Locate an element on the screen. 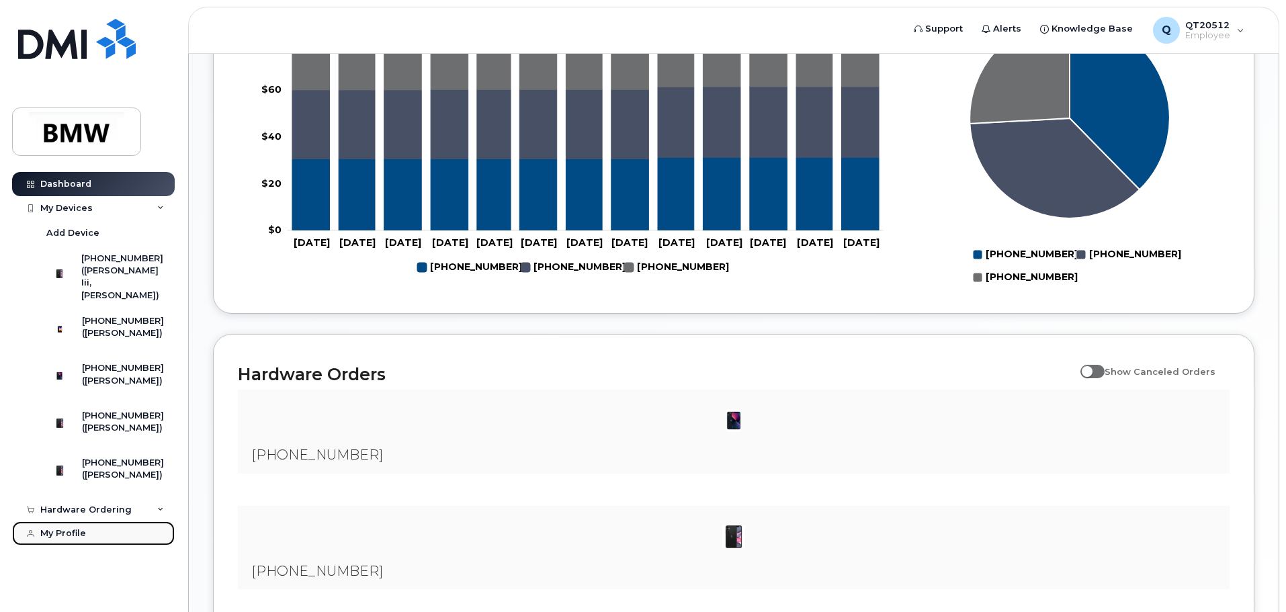 The height and width of the screenshot is (612, 1286). img: image20231002-3703462-1ig824h.jpeg is located at coordinates (734, 421).